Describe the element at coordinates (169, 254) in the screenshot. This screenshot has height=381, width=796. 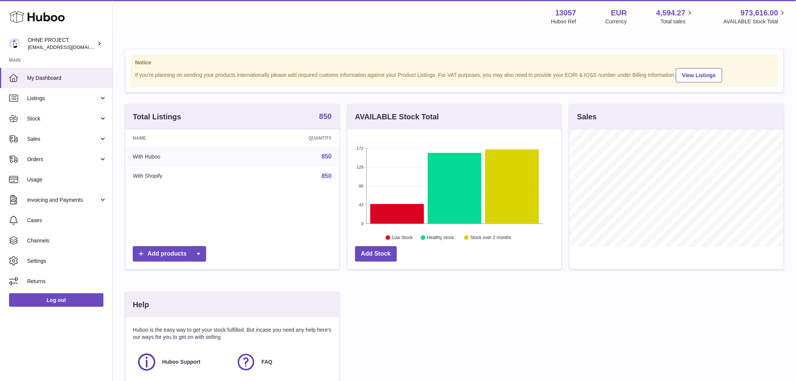
I see `a: Add products` at that location.